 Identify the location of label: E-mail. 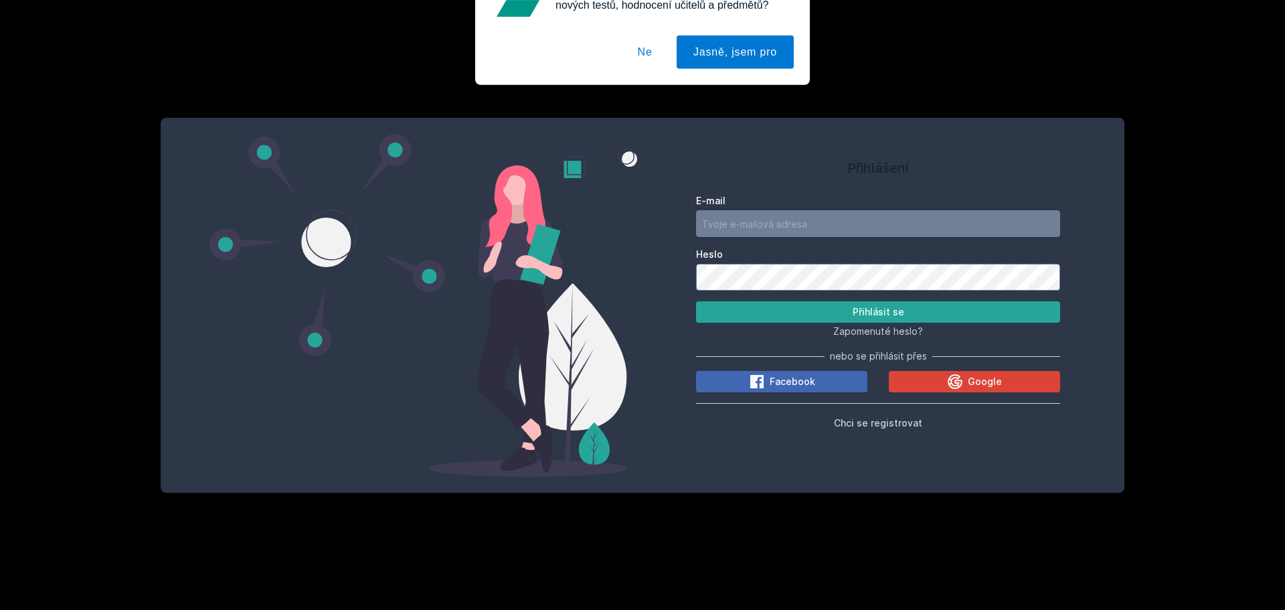
(878, 201).